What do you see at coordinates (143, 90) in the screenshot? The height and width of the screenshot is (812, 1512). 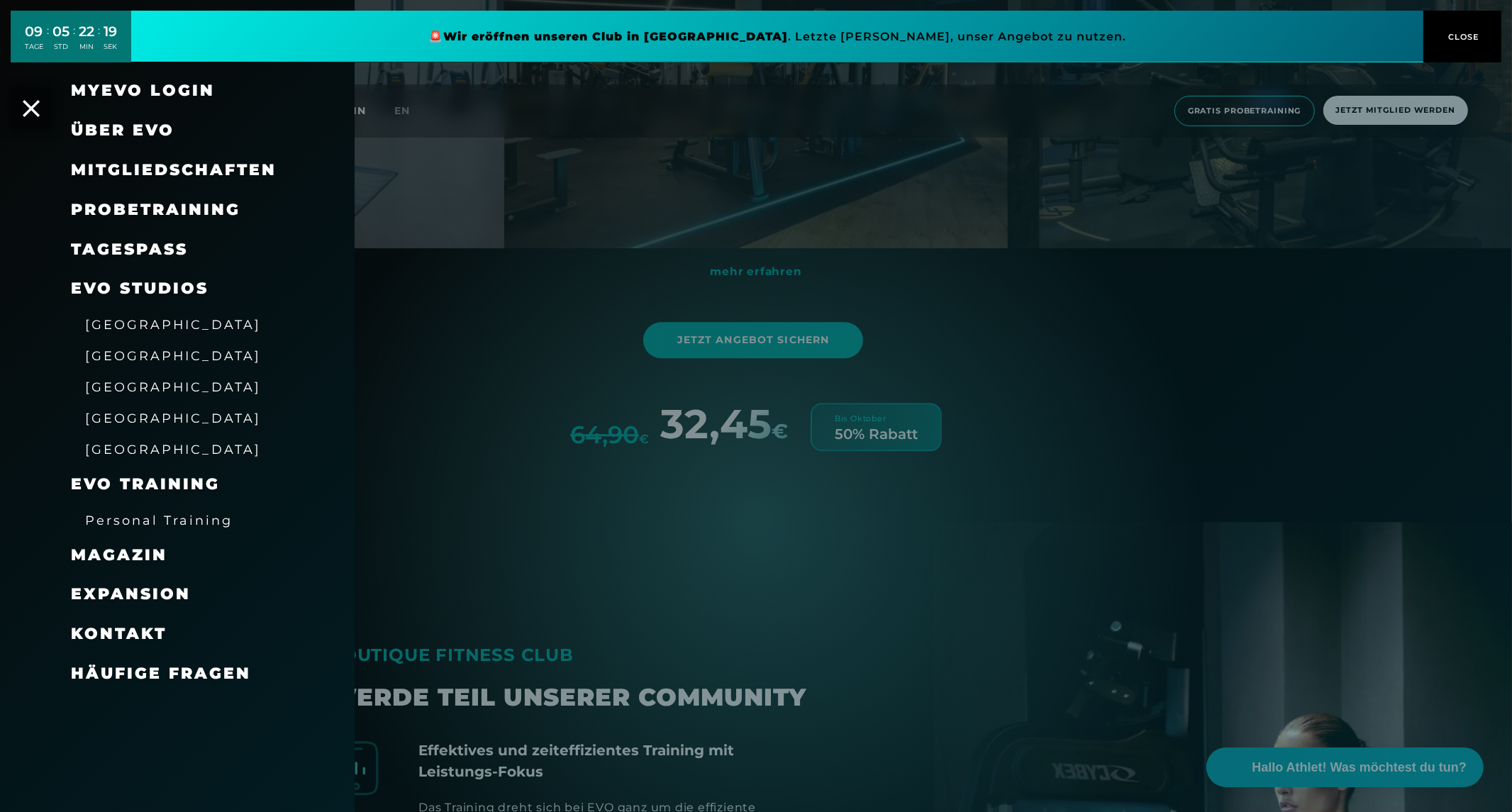 I see `a: MyEVO Login` at bounding box center [143, 90].